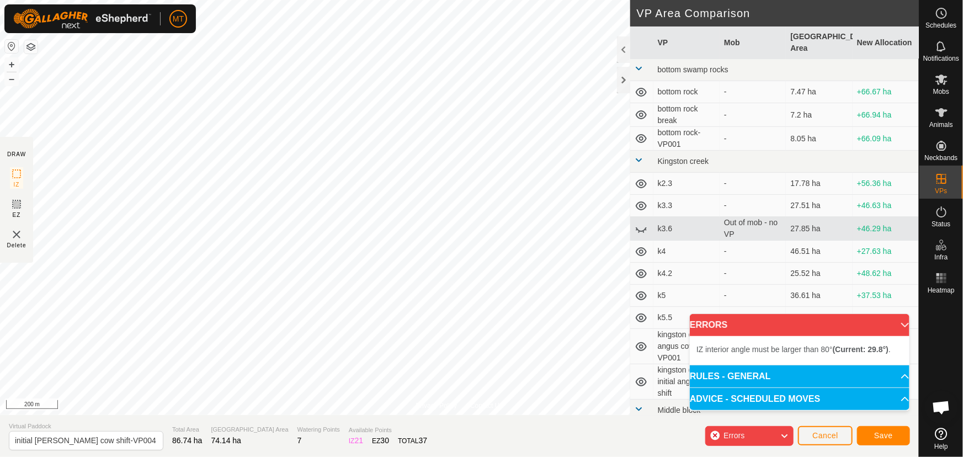 The image size is (963, 457). What do you see at coordinates (679, 410) in the screenshot?
I see `span: Middle block` at bounding box center [679, 410].